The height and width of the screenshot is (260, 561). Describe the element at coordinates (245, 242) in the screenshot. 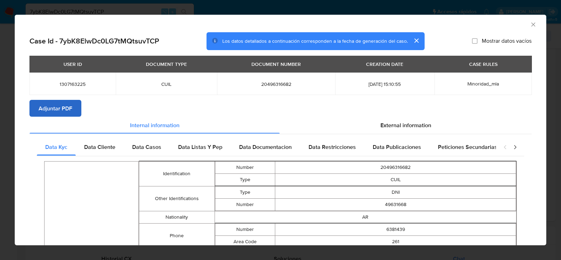

I see `td: Area Code` at that location.